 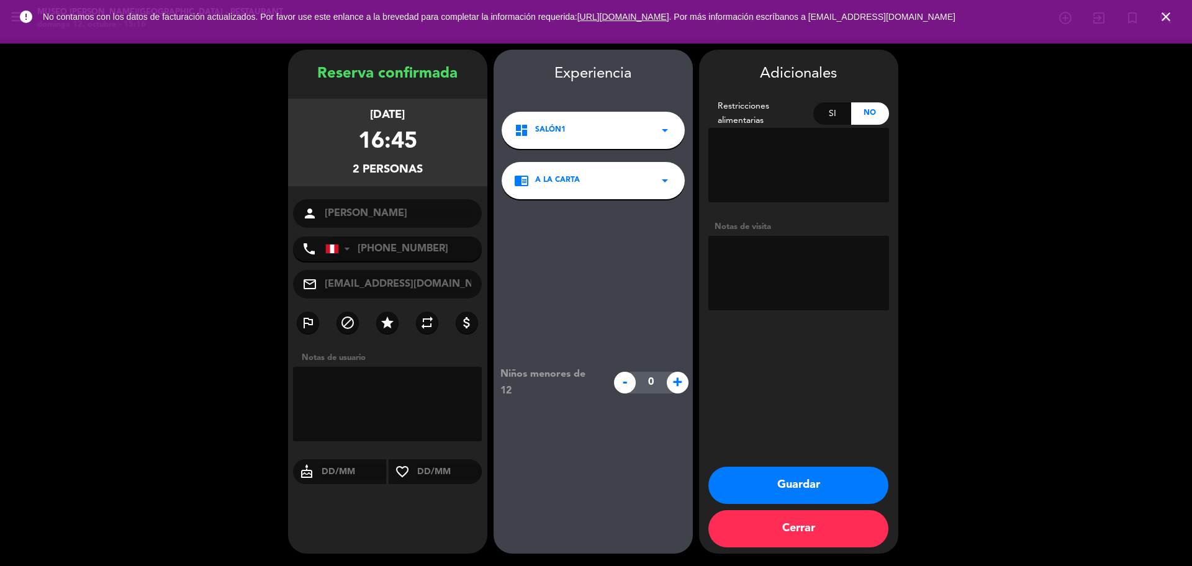 I want to click on div: No, so click(x=870, y=114).